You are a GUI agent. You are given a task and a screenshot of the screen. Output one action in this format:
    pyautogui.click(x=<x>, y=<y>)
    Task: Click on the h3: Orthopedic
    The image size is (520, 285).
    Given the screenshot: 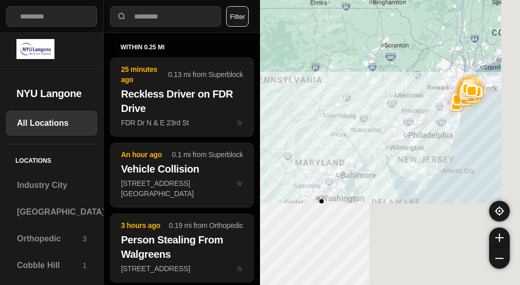 What is the action you would take?
    pyautogui.click(x=50, y=239)
    